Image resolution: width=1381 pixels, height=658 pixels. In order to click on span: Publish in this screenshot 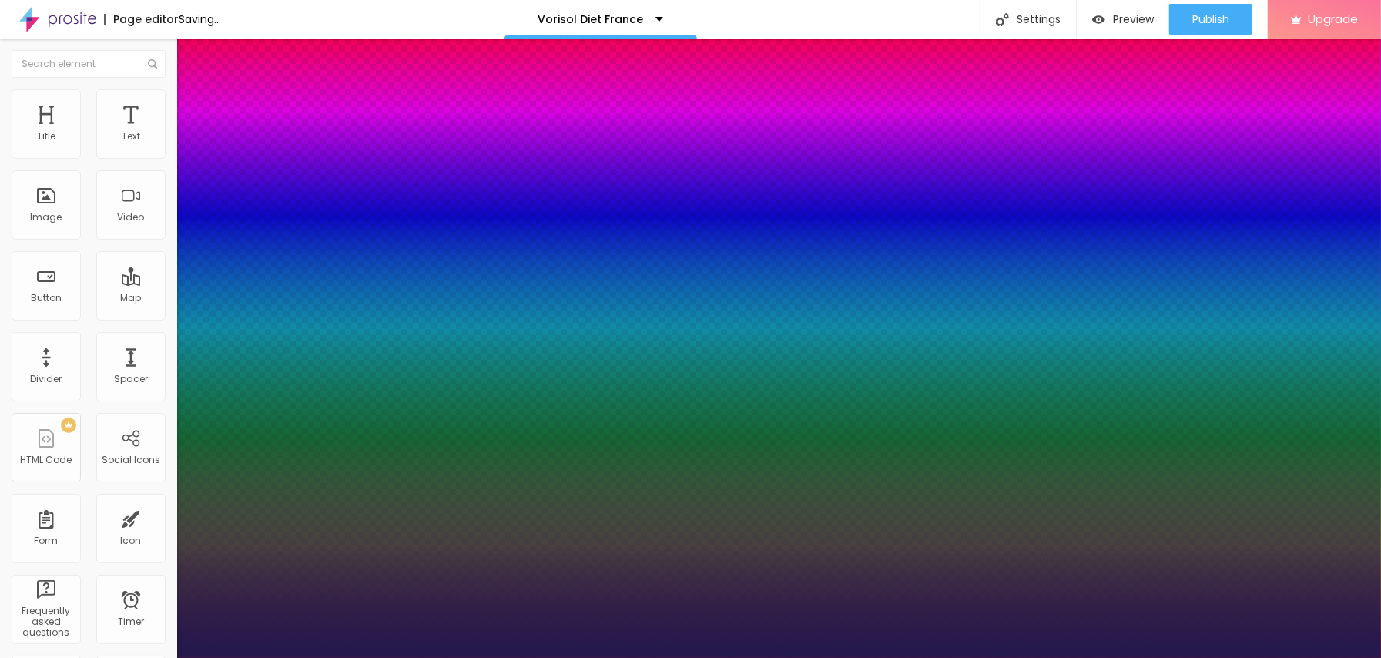, I will do `click(1211, 19)`.